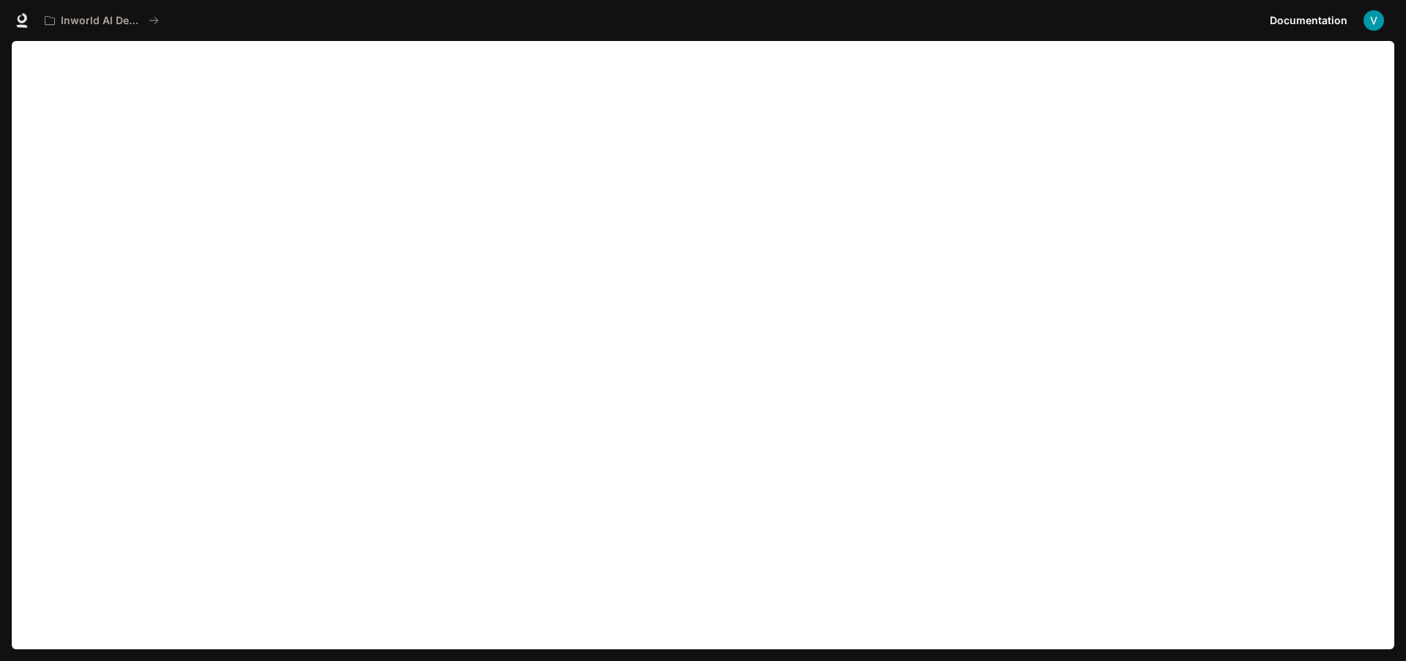  Describe the element at coordinates (102, 21) in the screenshot. I see `button: All workspaces` at that location.